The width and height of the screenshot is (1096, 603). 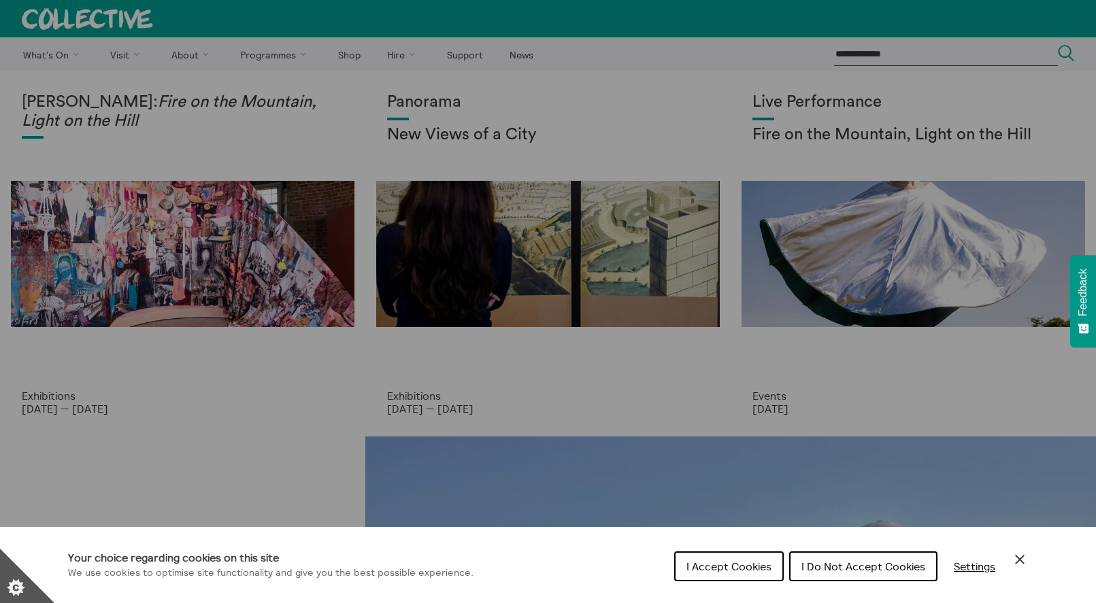 What do you see at coordinates (1083, 293) in the screenshot?
I see `span: Feedback` at bounding box center [1083, 293].